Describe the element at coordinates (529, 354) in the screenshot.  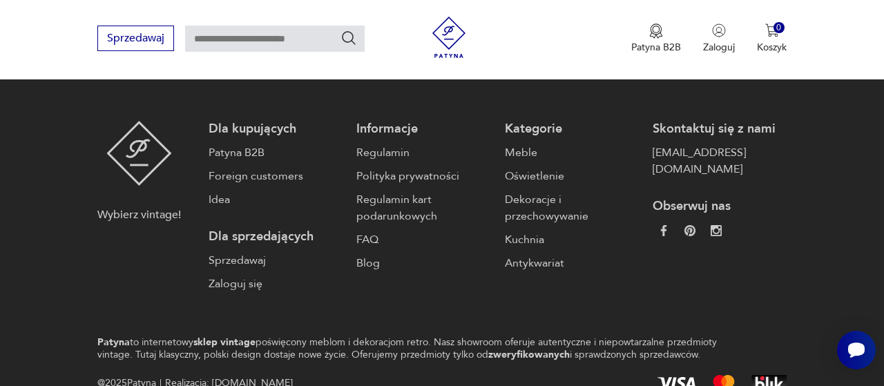
I see `strong: zweryfikowanych` at that location.